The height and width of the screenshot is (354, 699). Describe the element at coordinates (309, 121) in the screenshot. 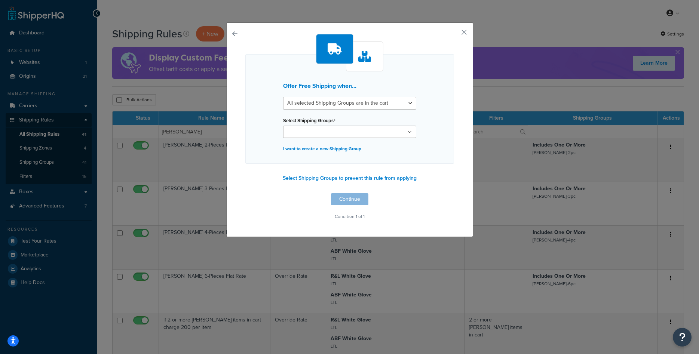

I see `label: Select Shipping Groups` at that location.